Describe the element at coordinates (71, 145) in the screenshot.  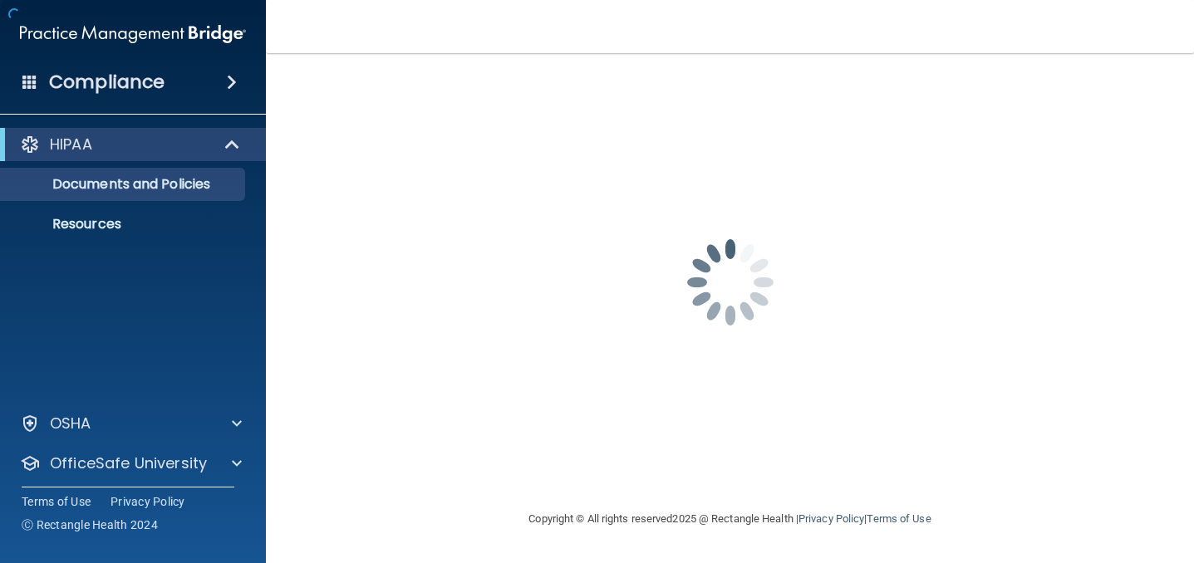
I see `p: HIPAA` at that location.